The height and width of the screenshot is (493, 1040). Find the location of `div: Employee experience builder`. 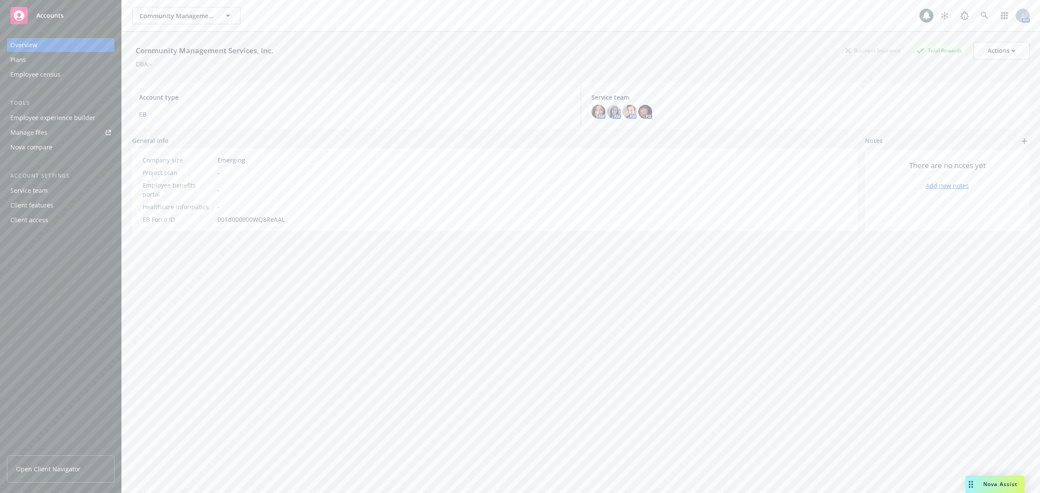

div: Employee experience builder is located at coordinates (53, 118).